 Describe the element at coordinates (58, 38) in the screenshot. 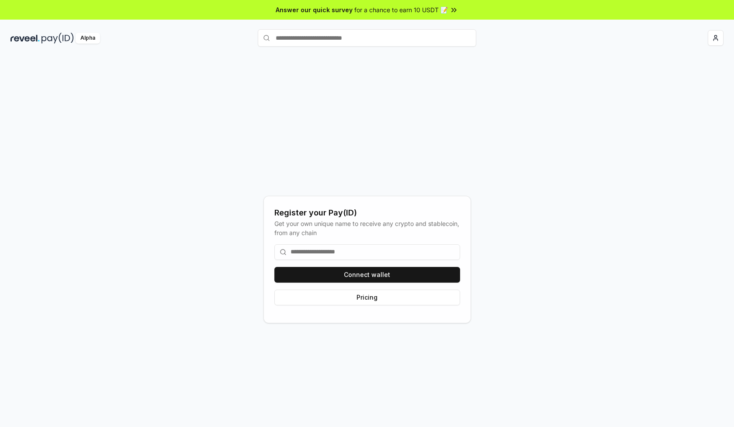

I see `img: pay_id` at that location.